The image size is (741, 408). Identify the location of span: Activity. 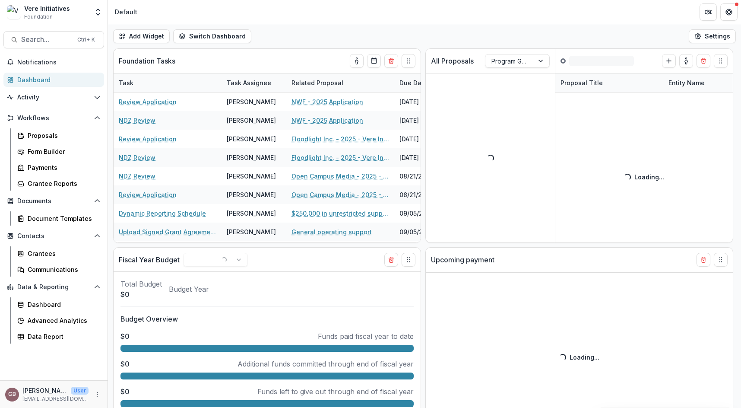
(54, 97).